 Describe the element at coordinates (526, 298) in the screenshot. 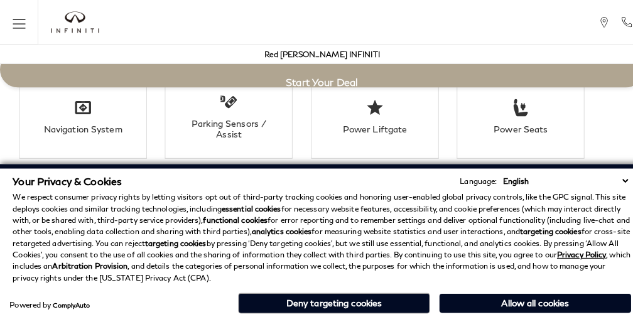

I see `button: Allow all cookies` at that location.